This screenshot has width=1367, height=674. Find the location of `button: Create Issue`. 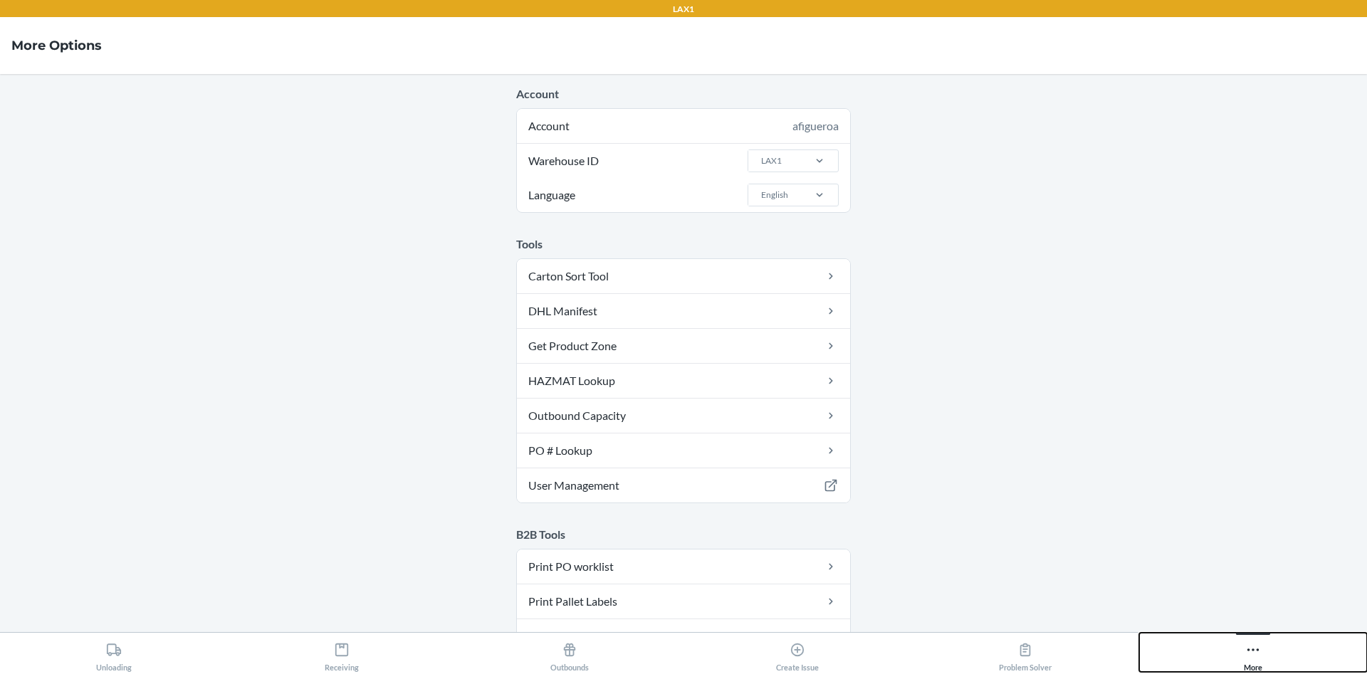

button: Create Issue is located at coordinates (798, 652).